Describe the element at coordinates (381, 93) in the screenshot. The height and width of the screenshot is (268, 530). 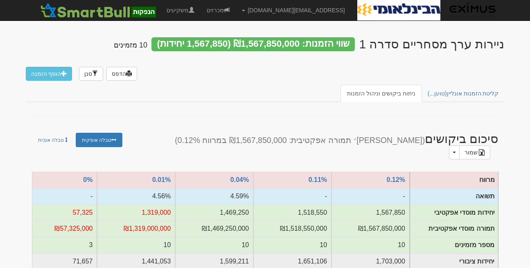
I see `a: ניתוח ביקושים וניהול הזמנות` at that location.